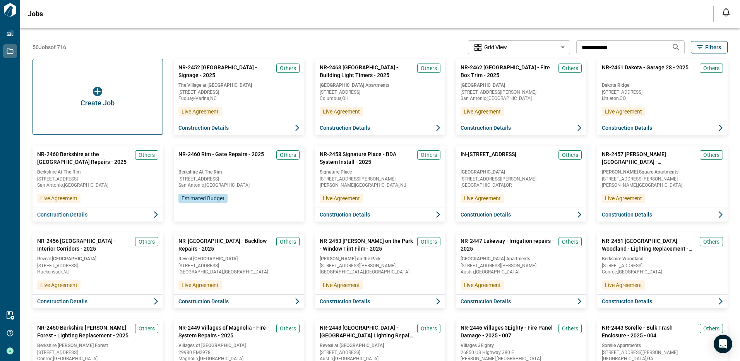 This screenshot has width=740, height=361. I want to click on span: NR-2443 Sorelle - Bulk Trash Enclosure - 2025 - 004, so click(649, 332).